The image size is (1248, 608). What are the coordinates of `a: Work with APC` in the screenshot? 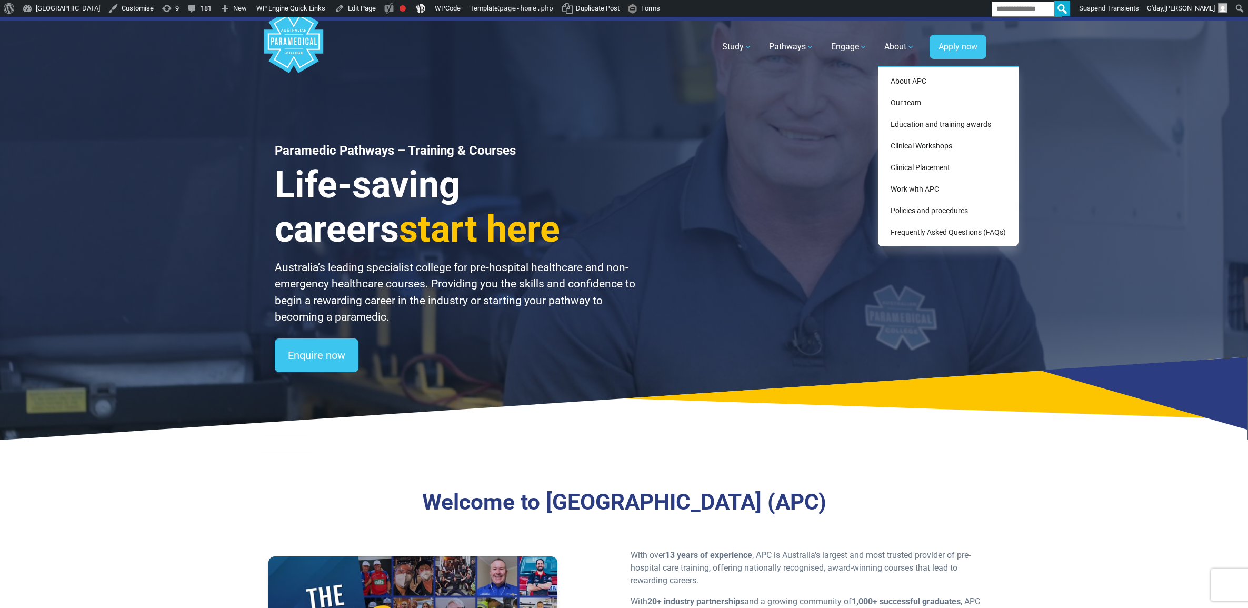 It's located at (948, 189).